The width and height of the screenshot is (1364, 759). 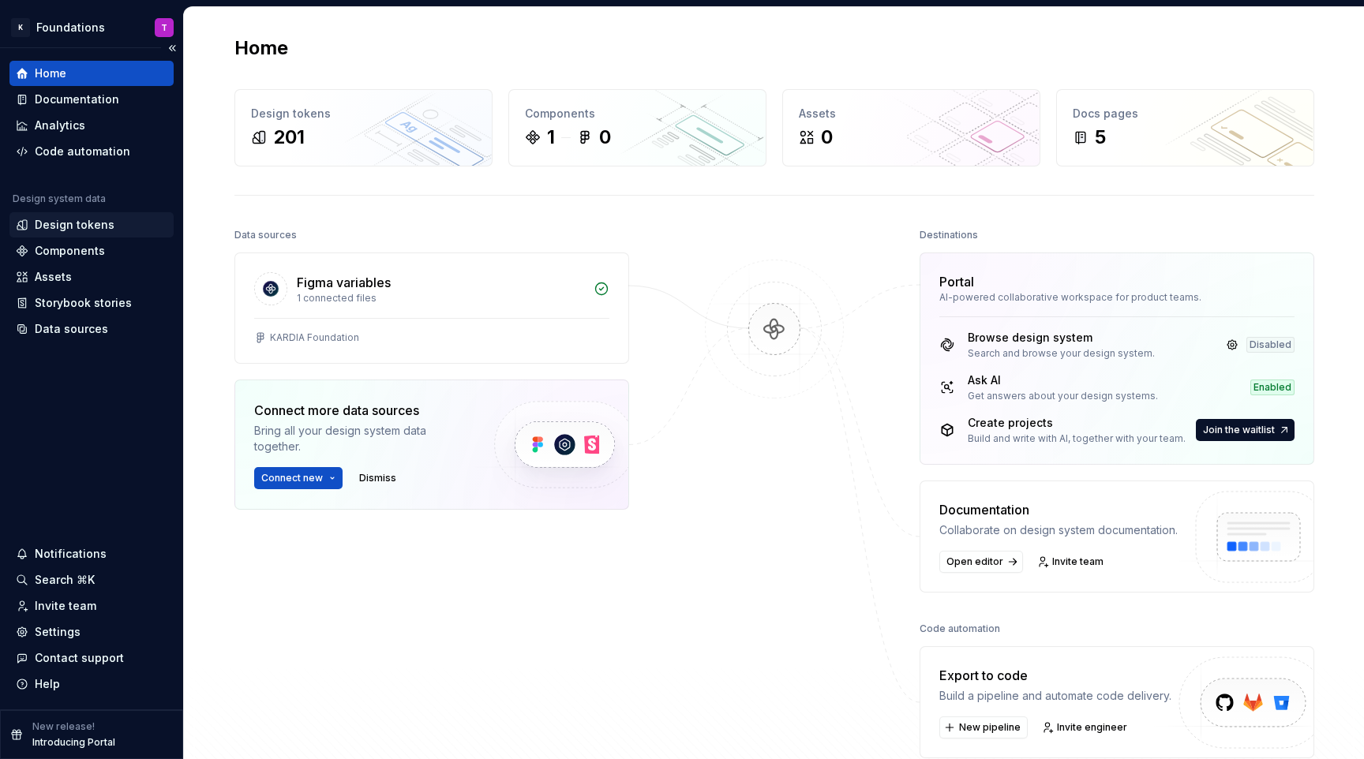 I want to click on div: Notifications, so click(x=70, y=554).